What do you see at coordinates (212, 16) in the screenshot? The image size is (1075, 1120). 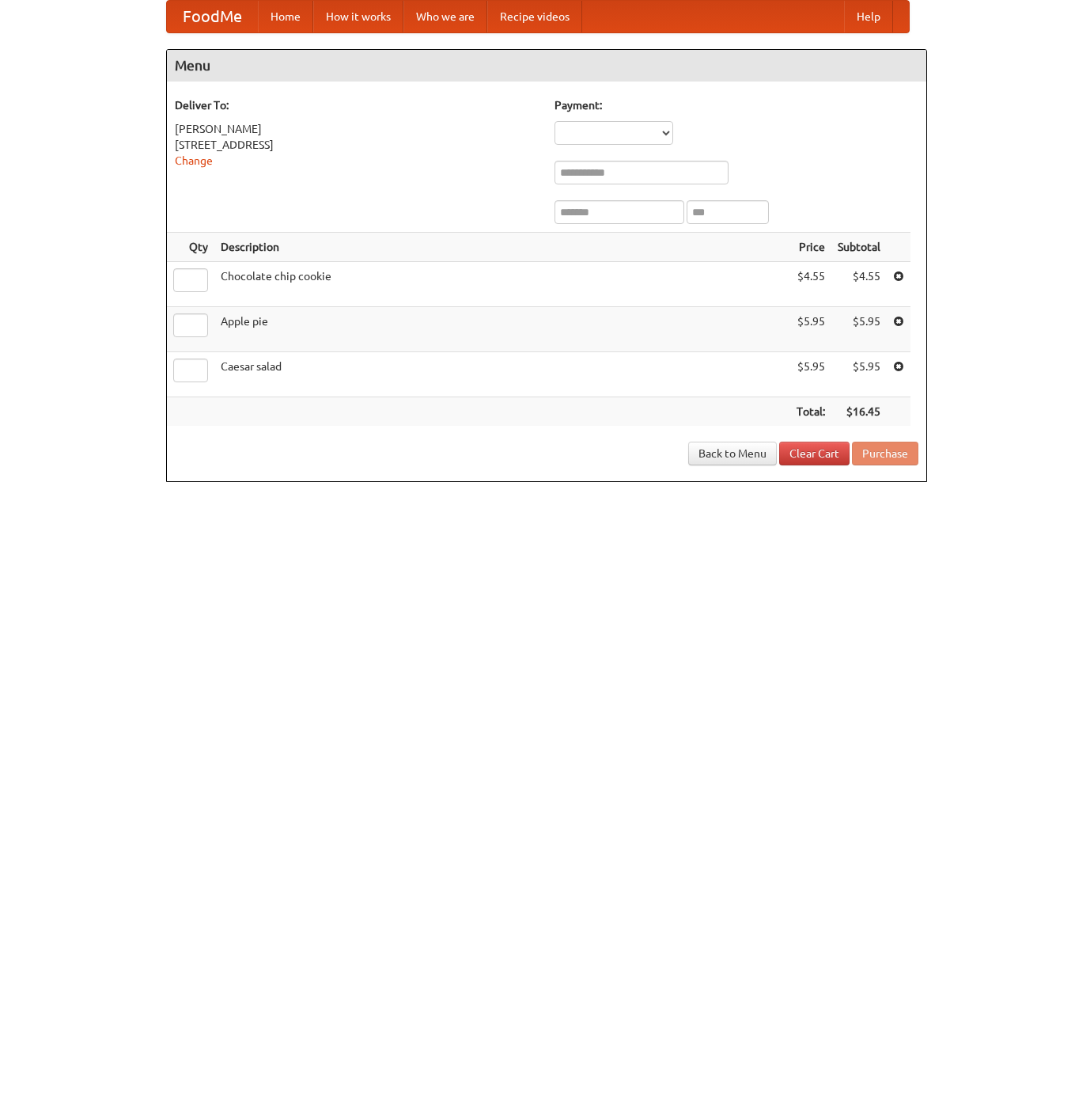 I see `a: FoodMe` at bounding box center [212, 16].